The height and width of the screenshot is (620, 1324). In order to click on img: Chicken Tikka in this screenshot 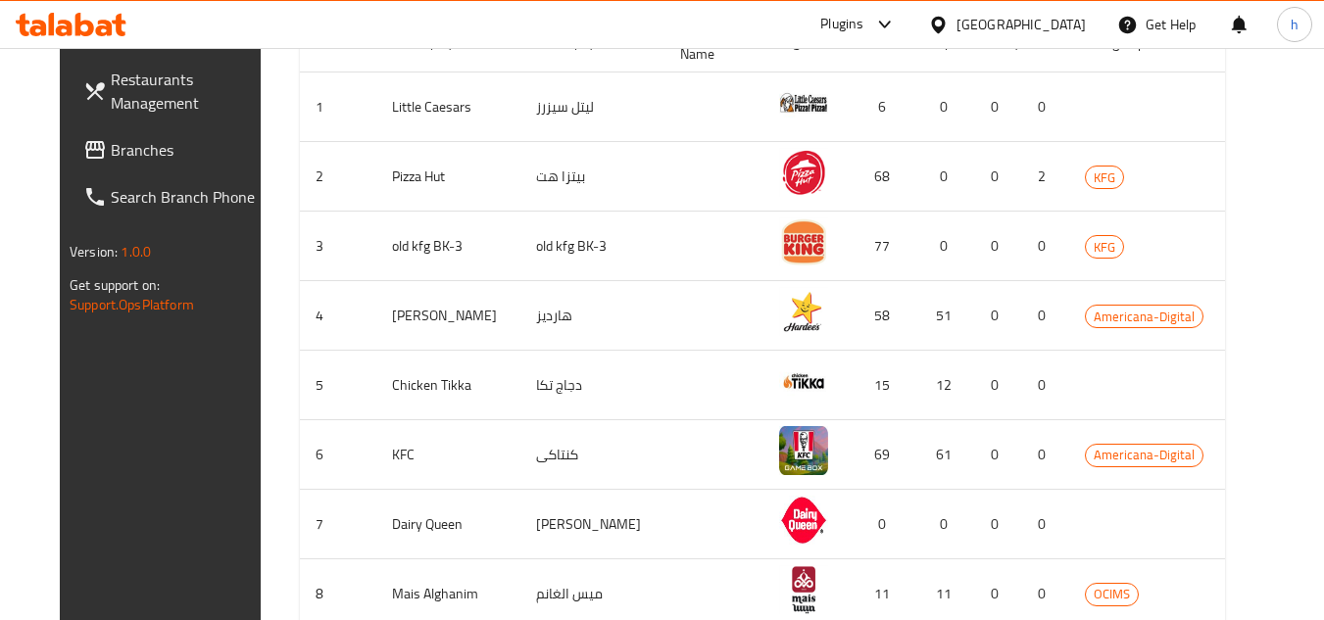, I will do `click(804, 381)`.